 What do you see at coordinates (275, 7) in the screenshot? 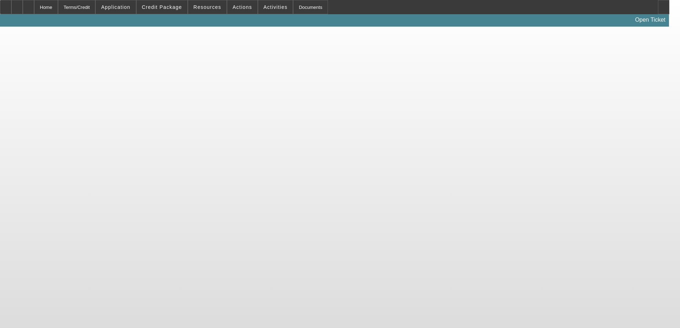
I see `button: Activities` at bounding box center [275, 7].